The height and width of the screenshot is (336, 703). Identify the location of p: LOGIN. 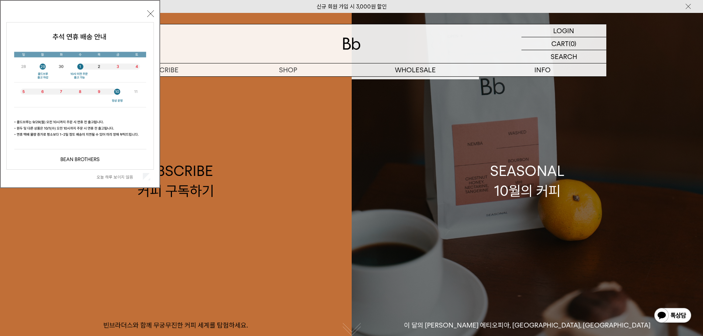
(564, 31).